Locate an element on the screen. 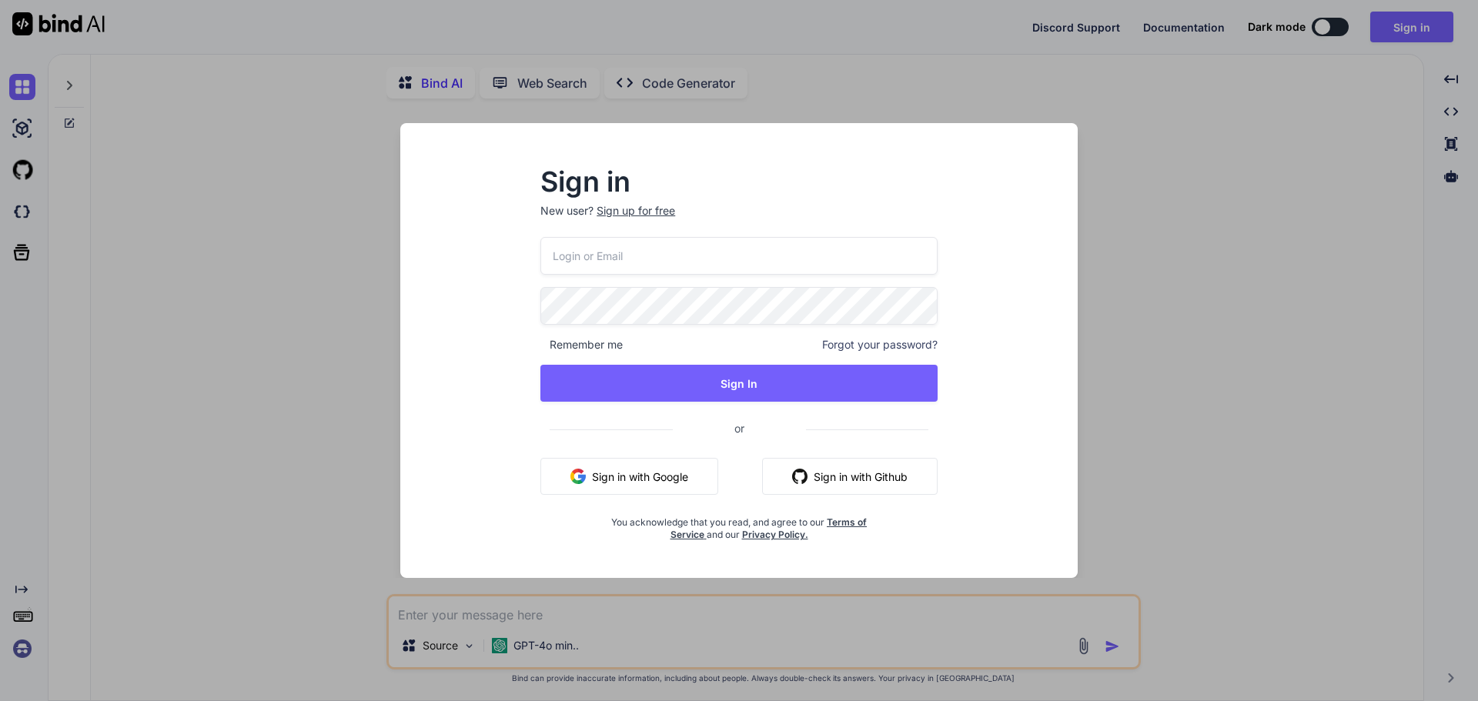 The width and height of the screenshot is (1478, 701). h2: Sign in is located at coordinates (739, 182).